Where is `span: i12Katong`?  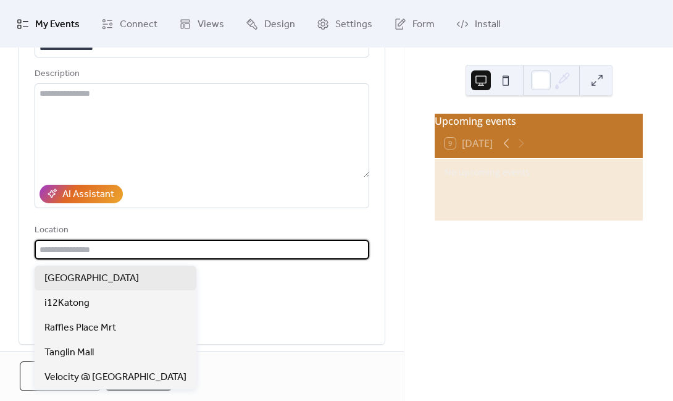 span: i12Katong is located at coordinates (67, 303).